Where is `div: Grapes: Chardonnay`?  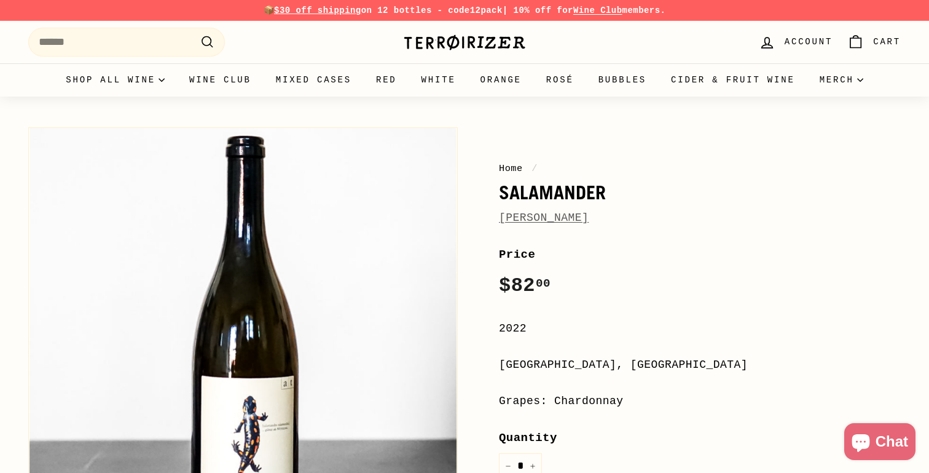
div: Grapes: Chardonnay is located at coordinates (700, 401).